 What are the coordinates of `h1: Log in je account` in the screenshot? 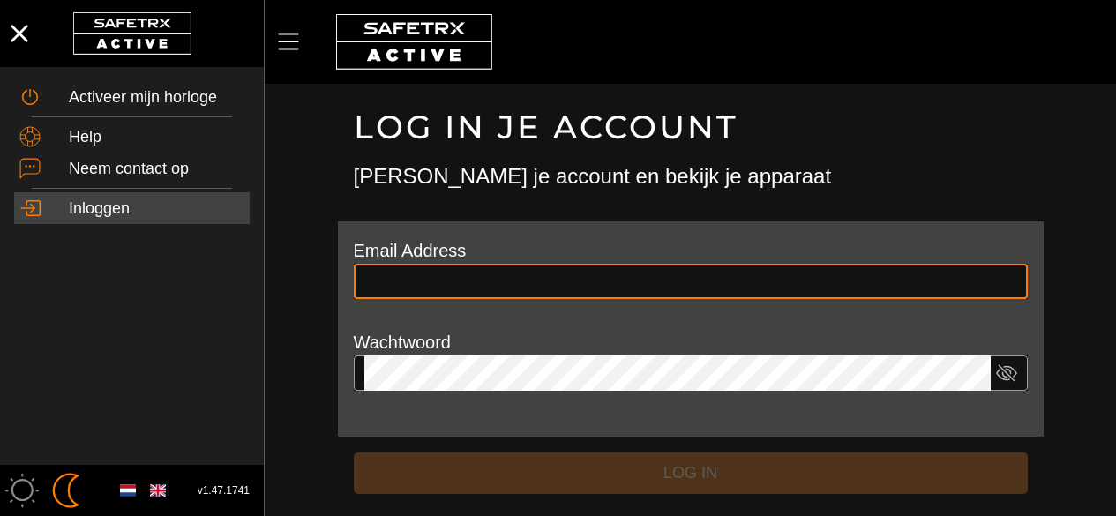 It's located at (691, 127).